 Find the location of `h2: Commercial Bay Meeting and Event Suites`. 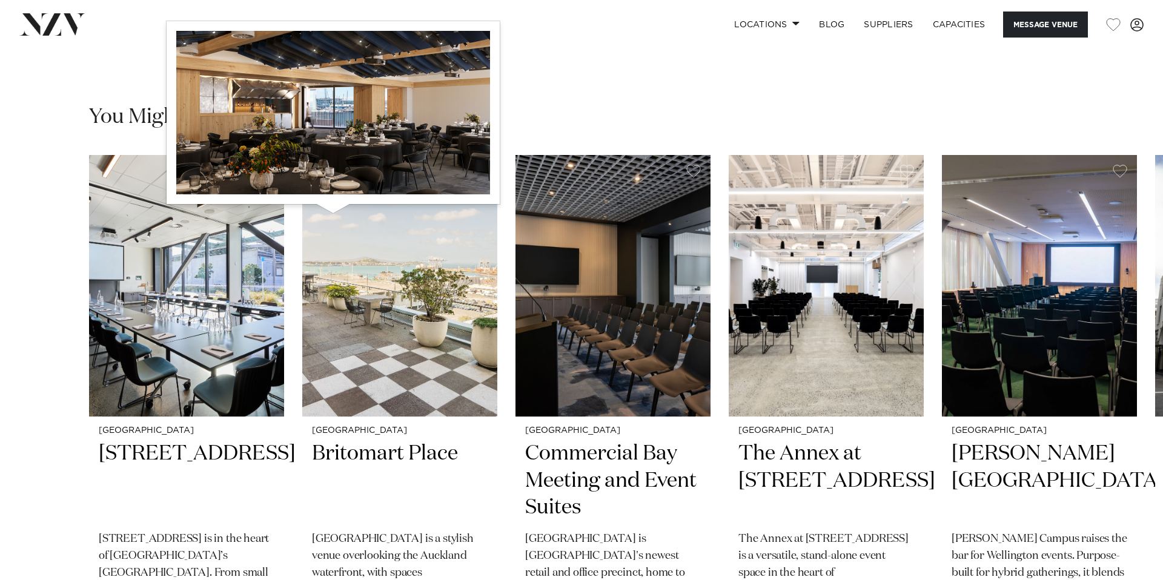

h2: Commercial Bay Meeting and Event Suites is located at coordinates (613, 481).